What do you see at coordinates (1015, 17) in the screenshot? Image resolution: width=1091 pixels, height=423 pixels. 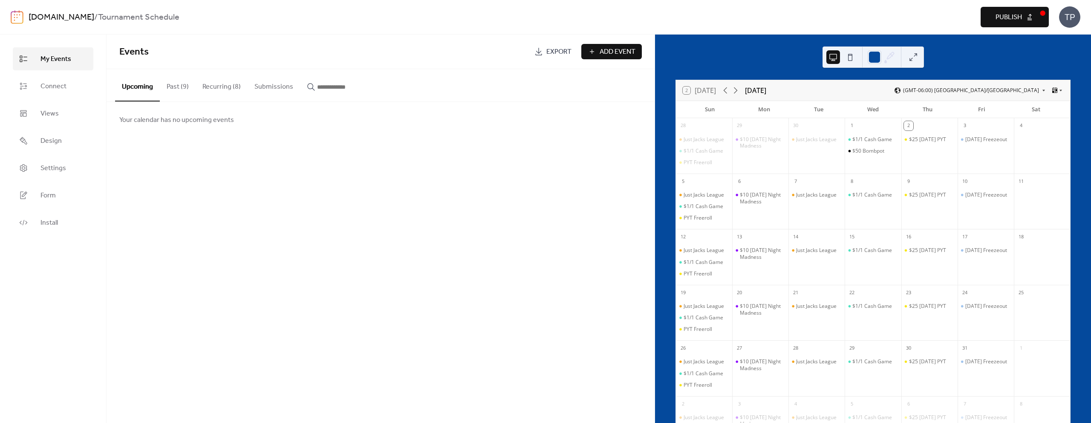 I see `button: Publish` at bounding box center [1015, 17].